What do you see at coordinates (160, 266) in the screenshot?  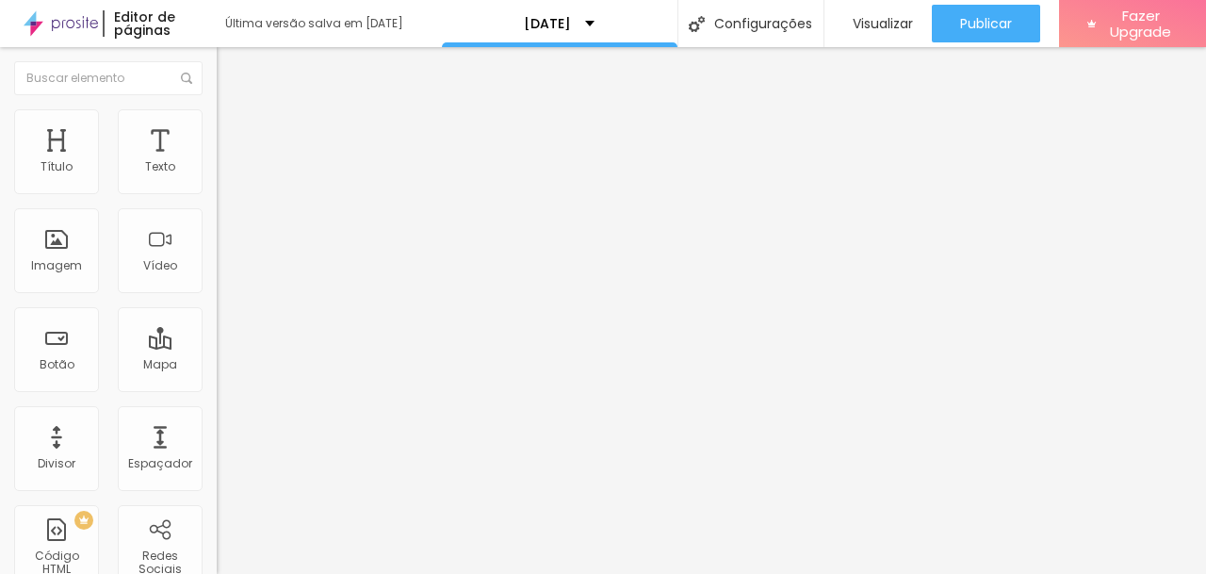 I see `div: Vídeo` at bounding box center [160, 266].